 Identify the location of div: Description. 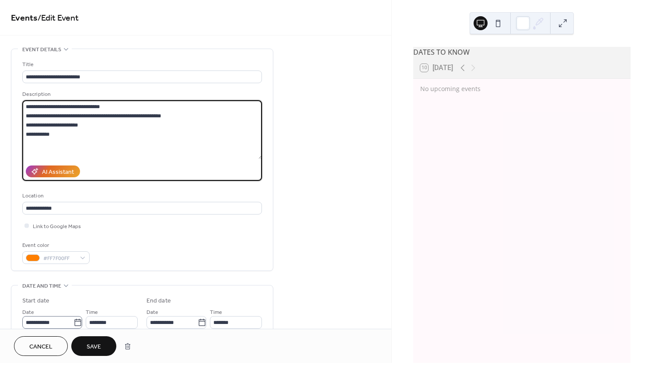
(141, 94).